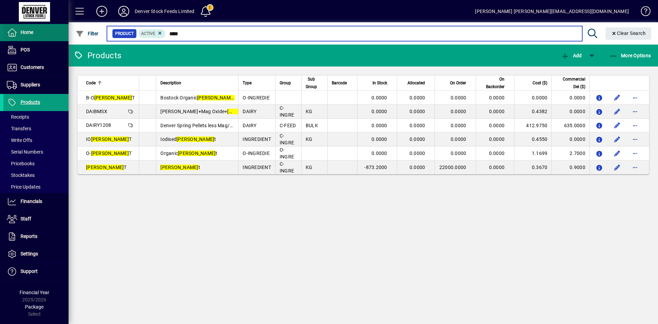  Describe the element at coordinates (285, 83) in the screenshot. I see `span: Group` at that location.